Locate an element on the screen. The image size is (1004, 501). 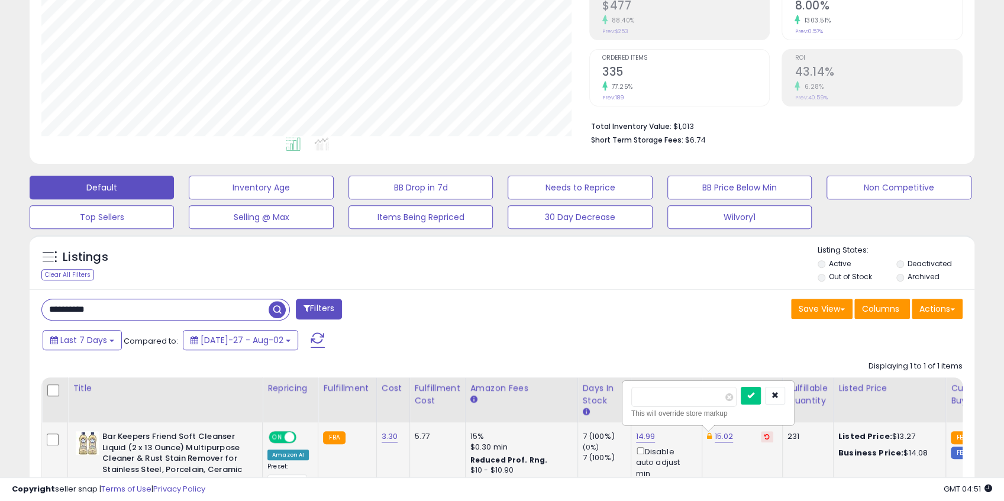
h2: 335 is located at coordinates (686, 73).